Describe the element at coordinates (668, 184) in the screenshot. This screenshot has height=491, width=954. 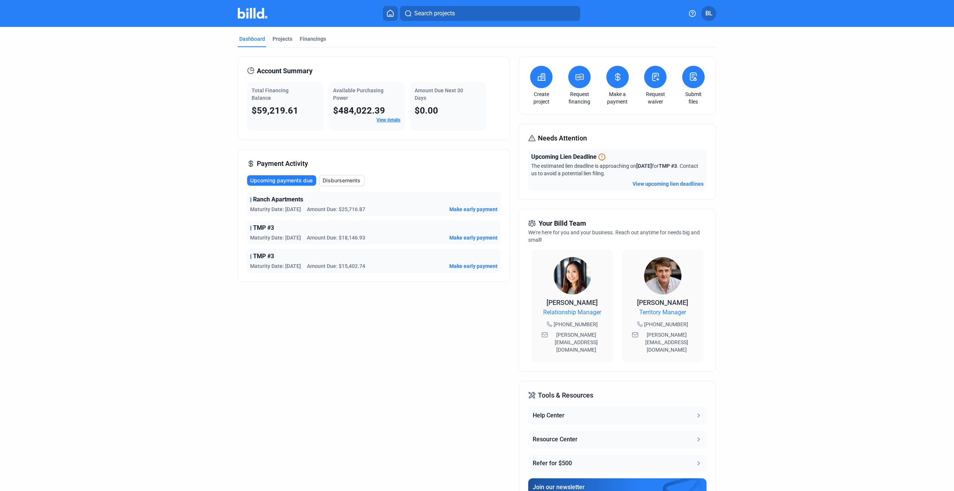
I see `button: View upcoming lien deadlines` at that location.